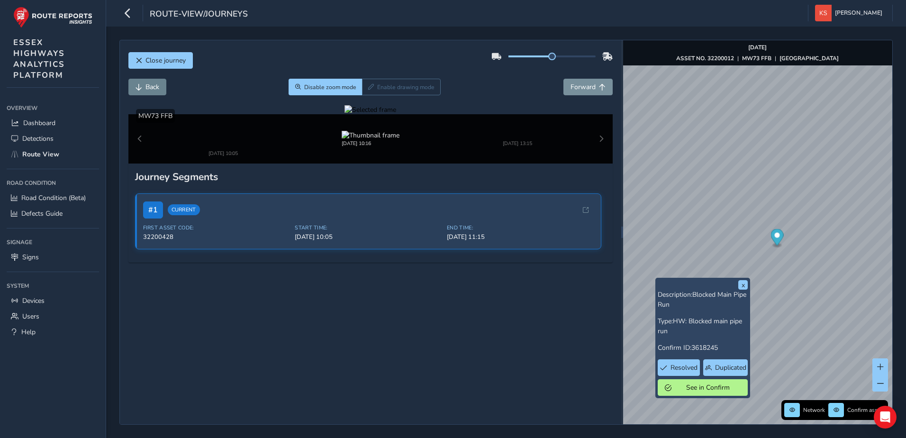 The image size is (906, 438). I want to click on span: First Asset Code:, so click(216, 211).